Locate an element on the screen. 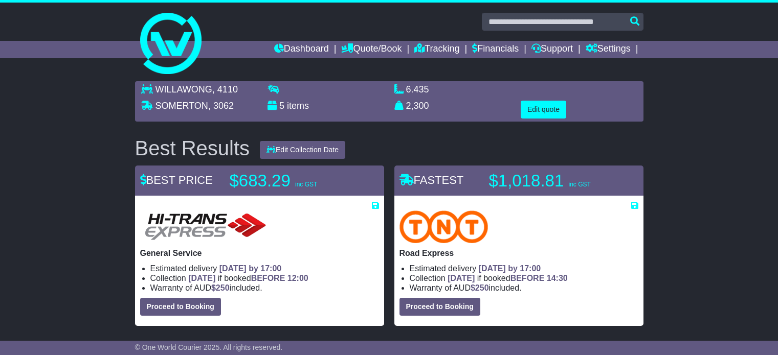  span: 12:00 is located at coordinates (298, 278).